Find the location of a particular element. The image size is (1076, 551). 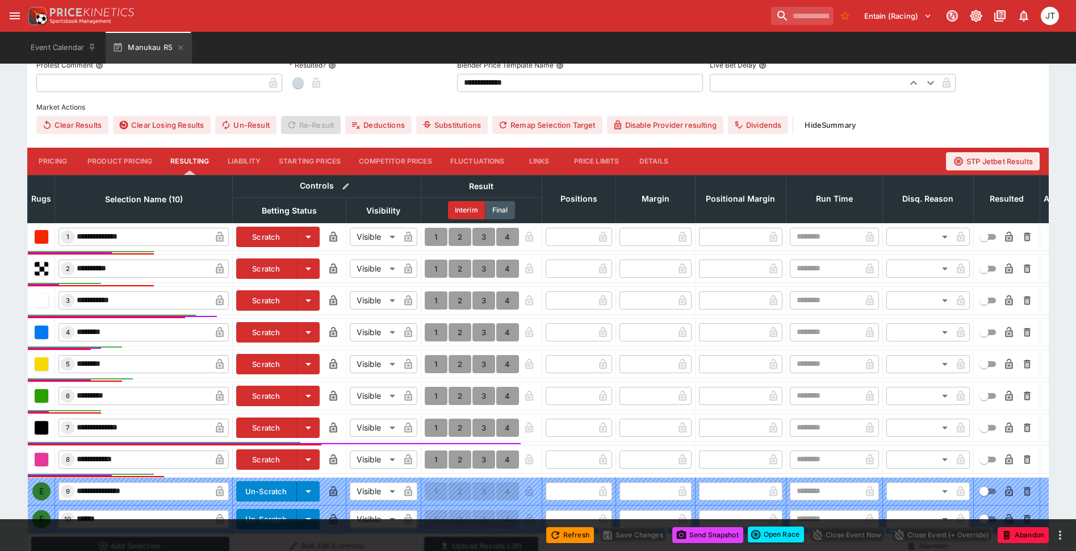

th: Result is located at coordinates (481, 186).